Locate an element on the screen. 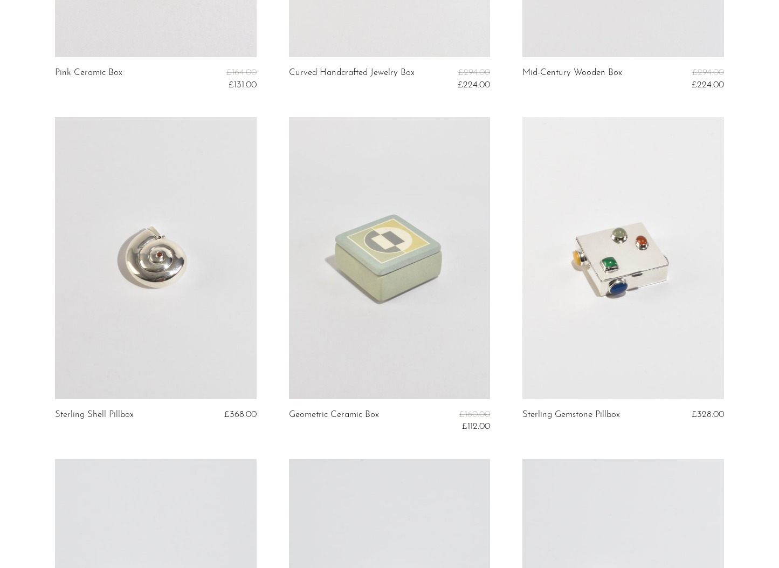 The height and width of the screenshot is (568, 779). a: Sterling Gemstone Pillbox is located at coordinates (571, 415).